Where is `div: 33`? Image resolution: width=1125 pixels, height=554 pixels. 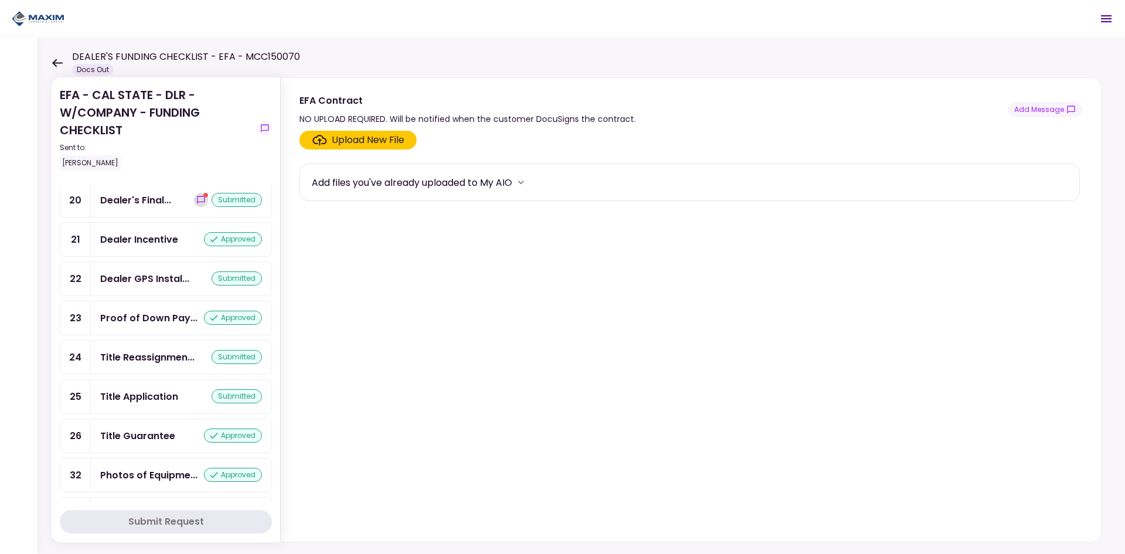
div: 33 is located at coordinates (76, 514).